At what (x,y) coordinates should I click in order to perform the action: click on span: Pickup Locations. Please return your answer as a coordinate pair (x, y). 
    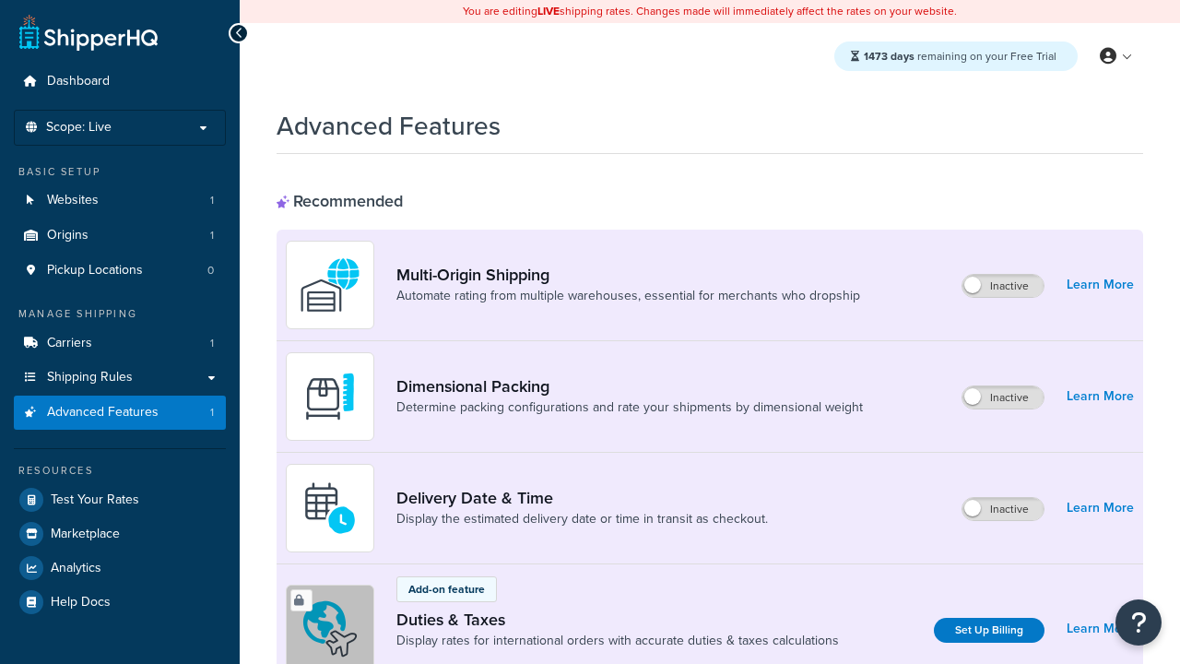
    Looking at the image, I should click on (95, 270).